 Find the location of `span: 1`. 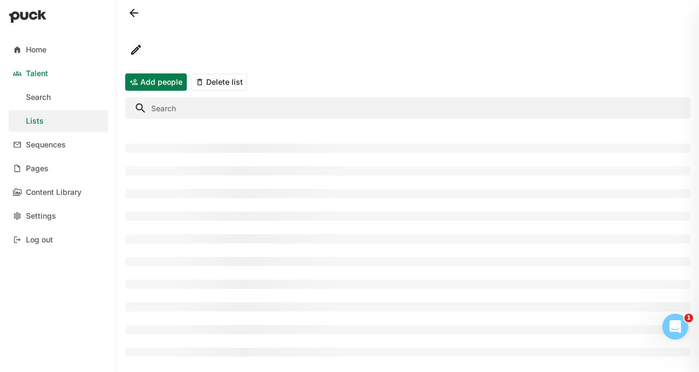

span: 1 is located at coordinates (689, 318).